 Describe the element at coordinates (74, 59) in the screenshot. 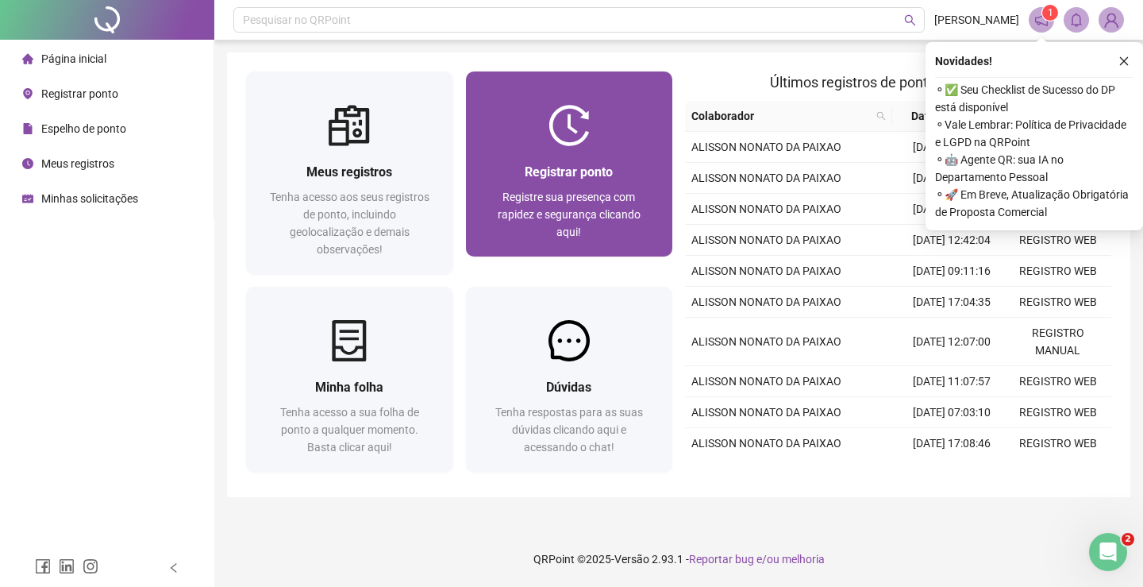

I see `span: Página inicial` at that location.